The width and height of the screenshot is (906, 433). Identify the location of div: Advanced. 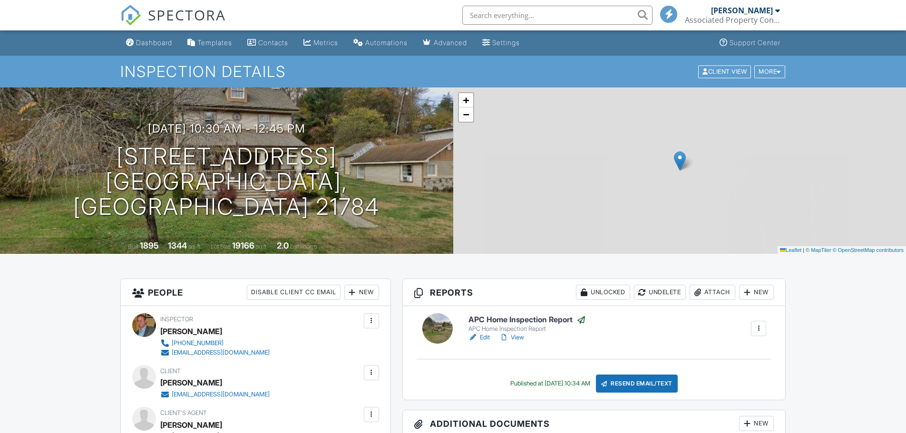
(451, 42).